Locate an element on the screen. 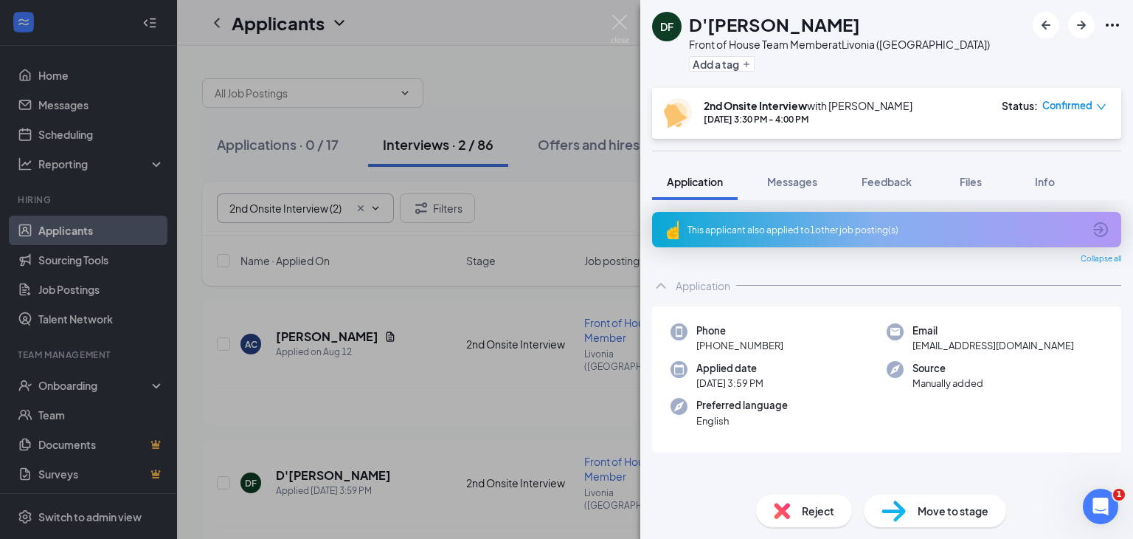  svg: ChevronUp is located at coordinates (661, 286).